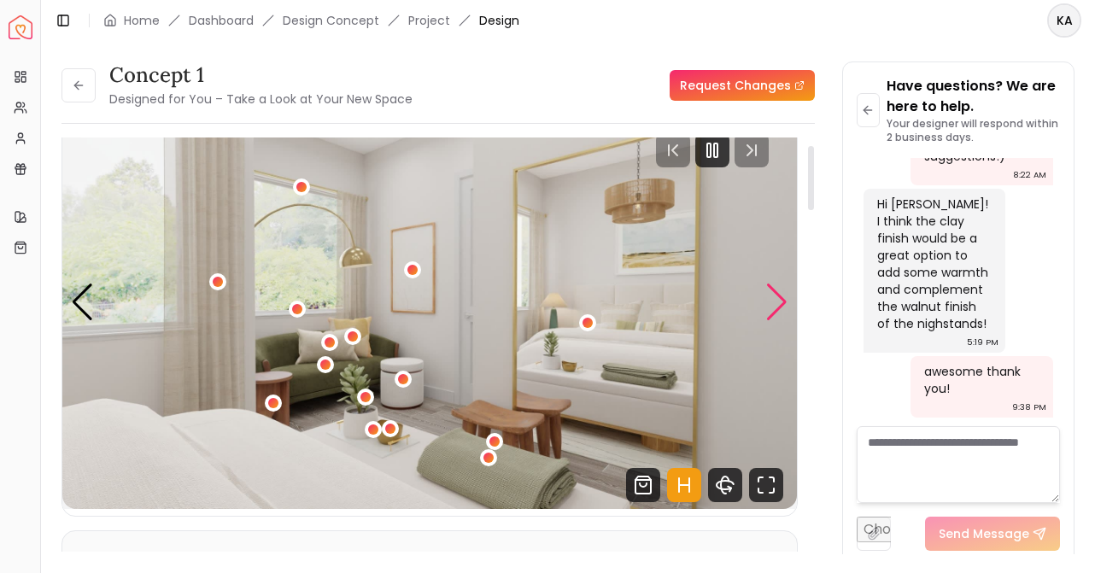 This screenshot has width=1095, height=573. What do you see at coordinates (82, 302) in the screenshot?
I see `div: Previous slide` at bounding box center [82, 302].